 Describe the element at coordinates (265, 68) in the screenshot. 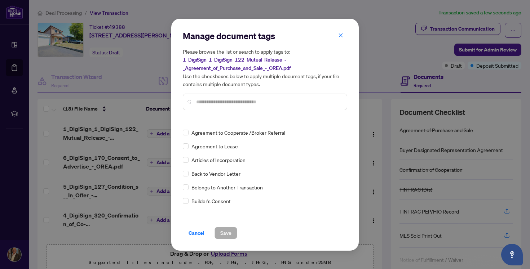

I see `h5: Please browse the list or search to apply tags to: Use the checkboxes below to apply multiple doc...` at that location.